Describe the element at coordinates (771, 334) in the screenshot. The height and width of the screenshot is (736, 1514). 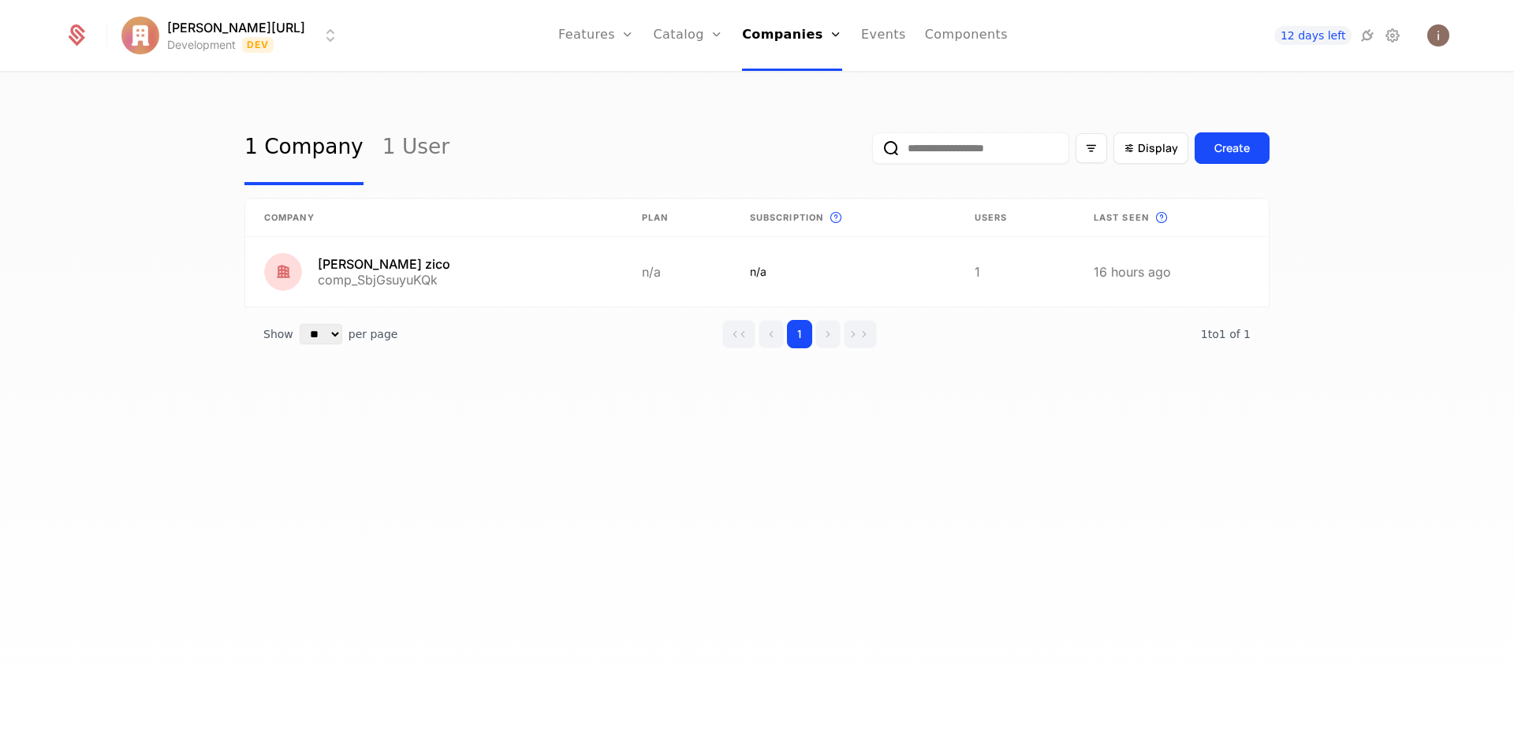
I see `button: Go to previous page` at that location.